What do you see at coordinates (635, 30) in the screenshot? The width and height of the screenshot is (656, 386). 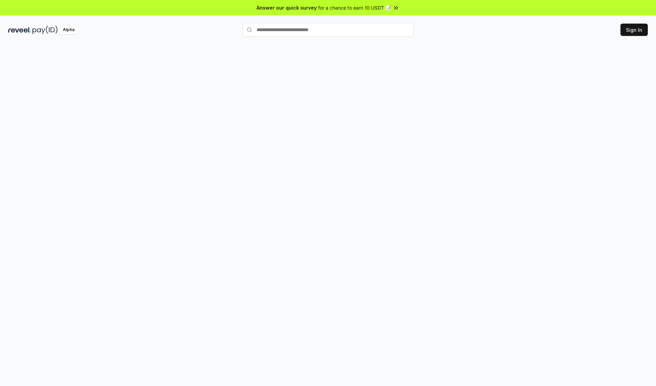 I see `button: Sign In` at bounding box center [635, 30].